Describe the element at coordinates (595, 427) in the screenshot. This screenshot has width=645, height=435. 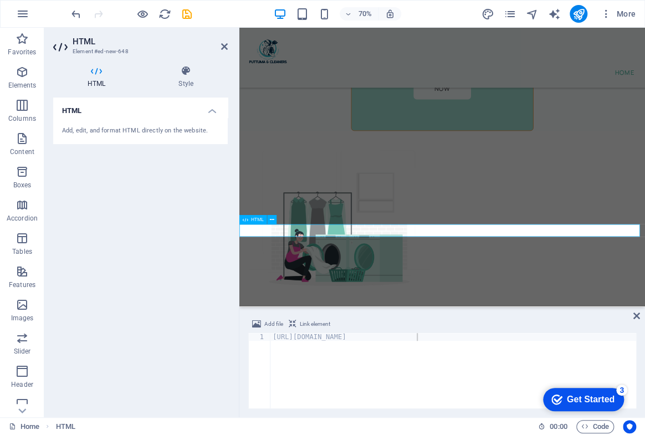
I see `span: Code` at that location.